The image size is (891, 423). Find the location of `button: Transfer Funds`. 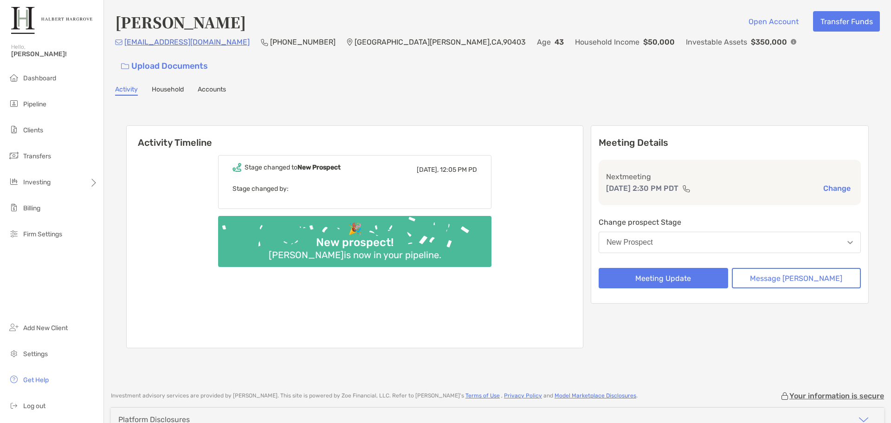

button: Transfer Funds is located at coordinates (846, 21).